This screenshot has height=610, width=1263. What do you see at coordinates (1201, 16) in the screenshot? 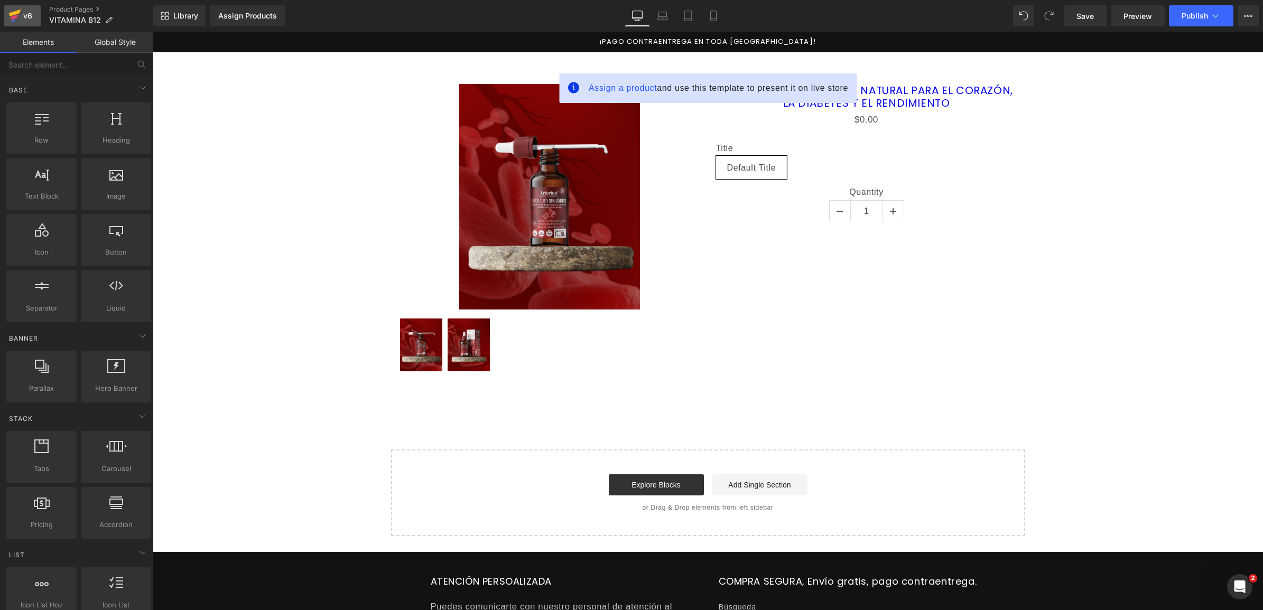
I see `button: Publish` at bounding box center [1201, 16].